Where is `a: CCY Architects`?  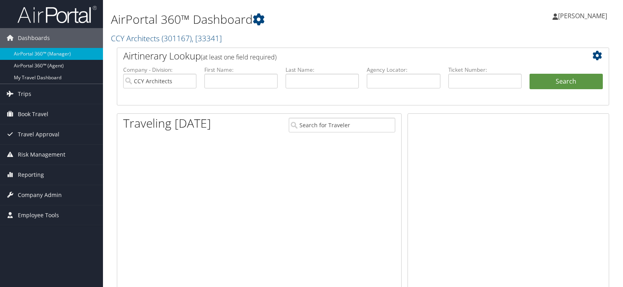 a: CCY Architects is located at coordinates (166, 38).